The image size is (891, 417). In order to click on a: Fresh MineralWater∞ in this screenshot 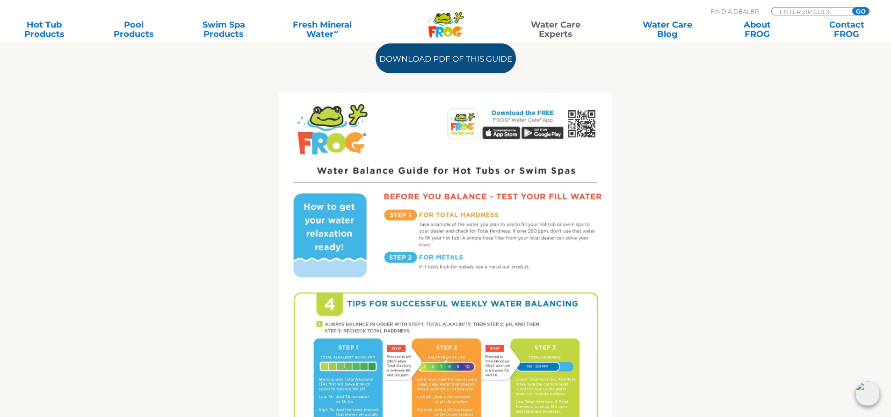, I will do `click(322, 29)`.